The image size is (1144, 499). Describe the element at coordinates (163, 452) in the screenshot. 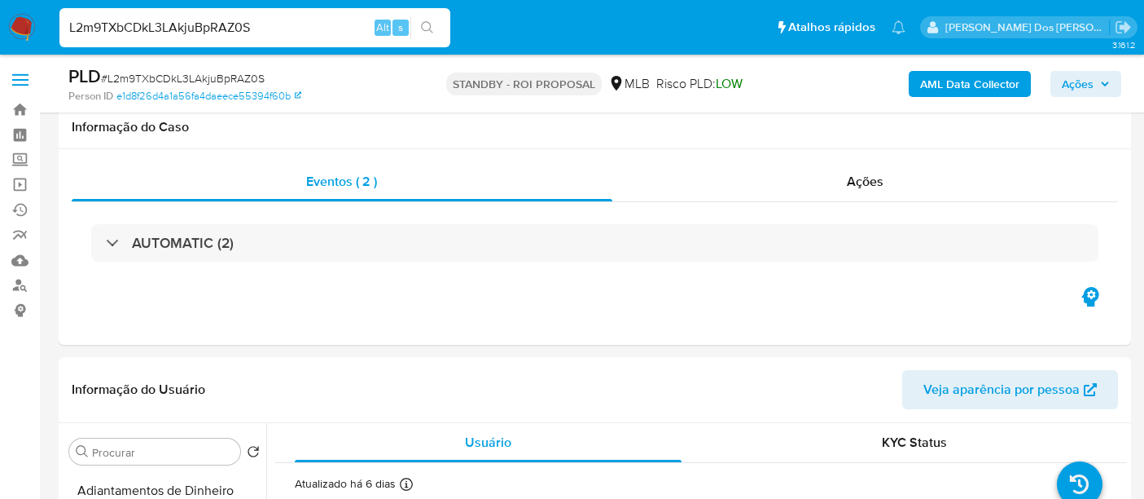

I see `input: Procurar` at that location.